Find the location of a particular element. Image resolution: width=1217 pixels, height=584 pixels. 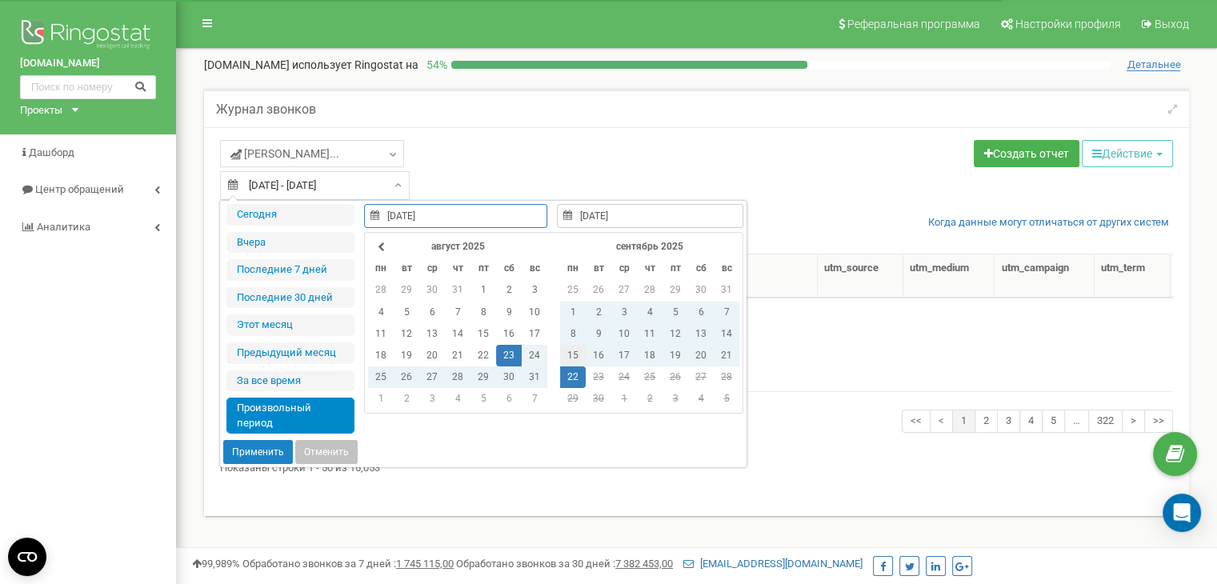

li: Сегодня is located at coordinates (290, 214).